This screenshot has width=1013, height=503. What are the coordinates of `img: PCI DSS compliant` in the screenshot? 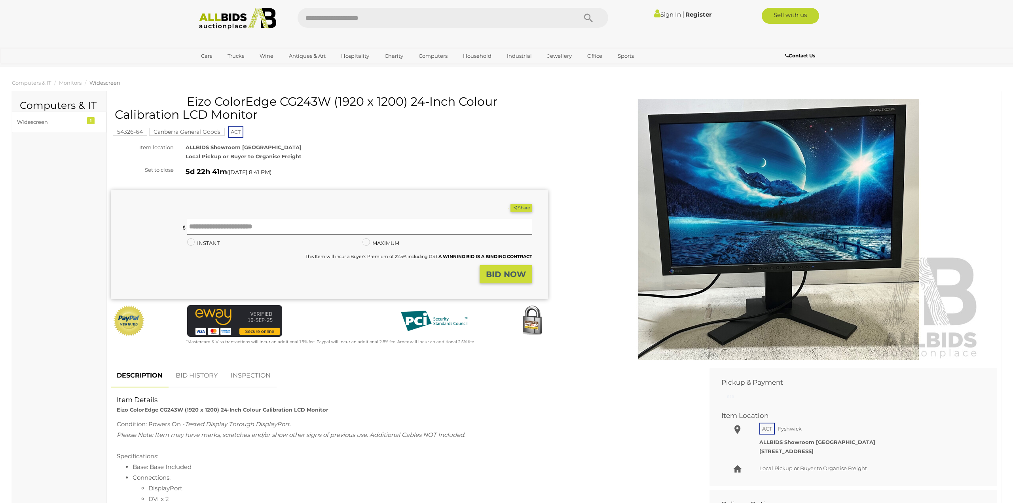 It's located at (434, 321).